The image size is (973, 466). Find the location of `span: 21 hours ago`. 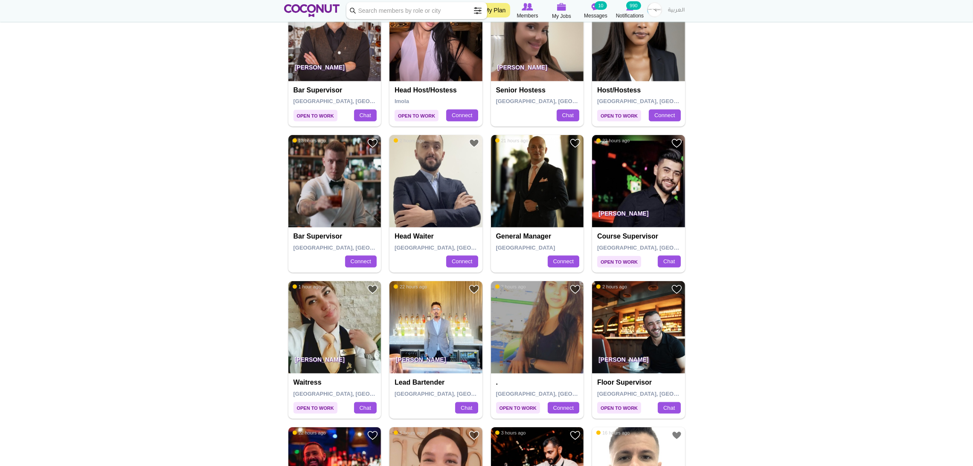

span: 21 hours ago is located at coordinates (512, 141).